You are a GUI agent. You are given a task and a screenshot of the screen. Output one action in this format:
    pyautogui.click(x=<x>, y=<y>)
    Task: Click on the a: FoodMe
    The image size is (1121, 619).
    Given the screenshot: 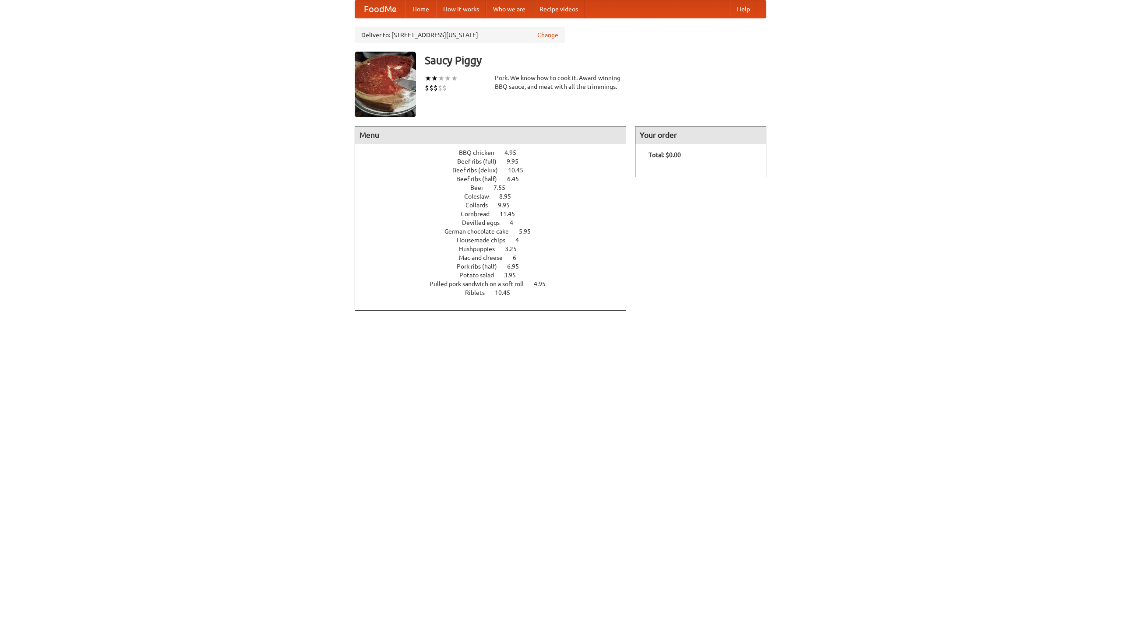 What is the action you would take?
    pyautogui.click(x=380, y=9)
    